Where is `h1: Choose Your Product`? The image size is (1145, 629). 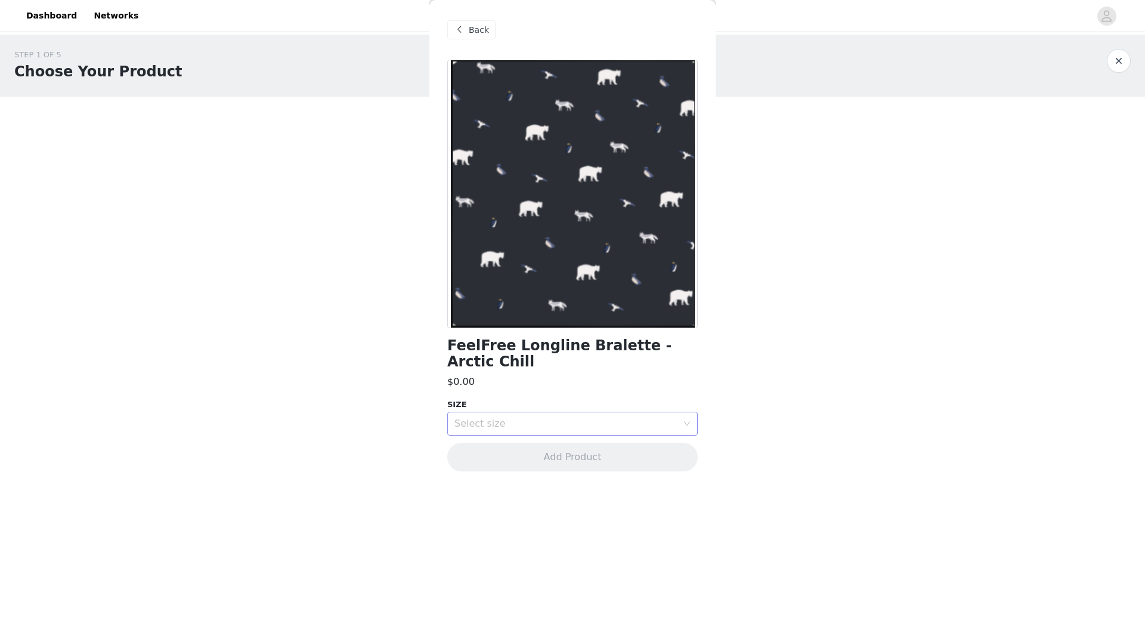 h1: Choose Your Product is located at coordinates (98, 72).